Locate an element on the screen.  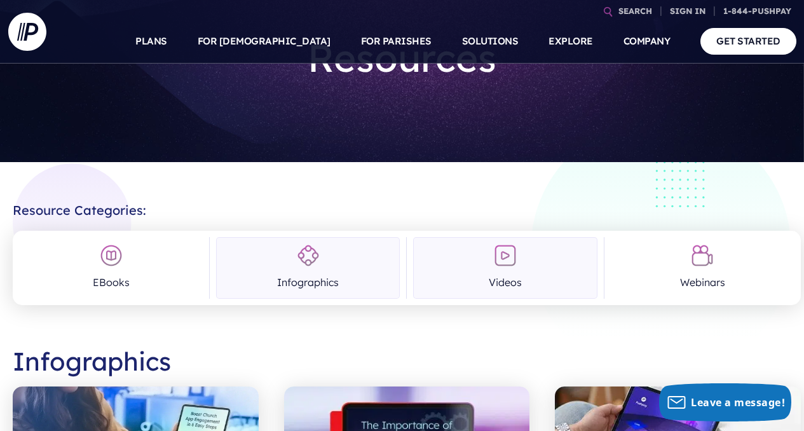
img: Webinars Icon is located at coordinates (703, 256).